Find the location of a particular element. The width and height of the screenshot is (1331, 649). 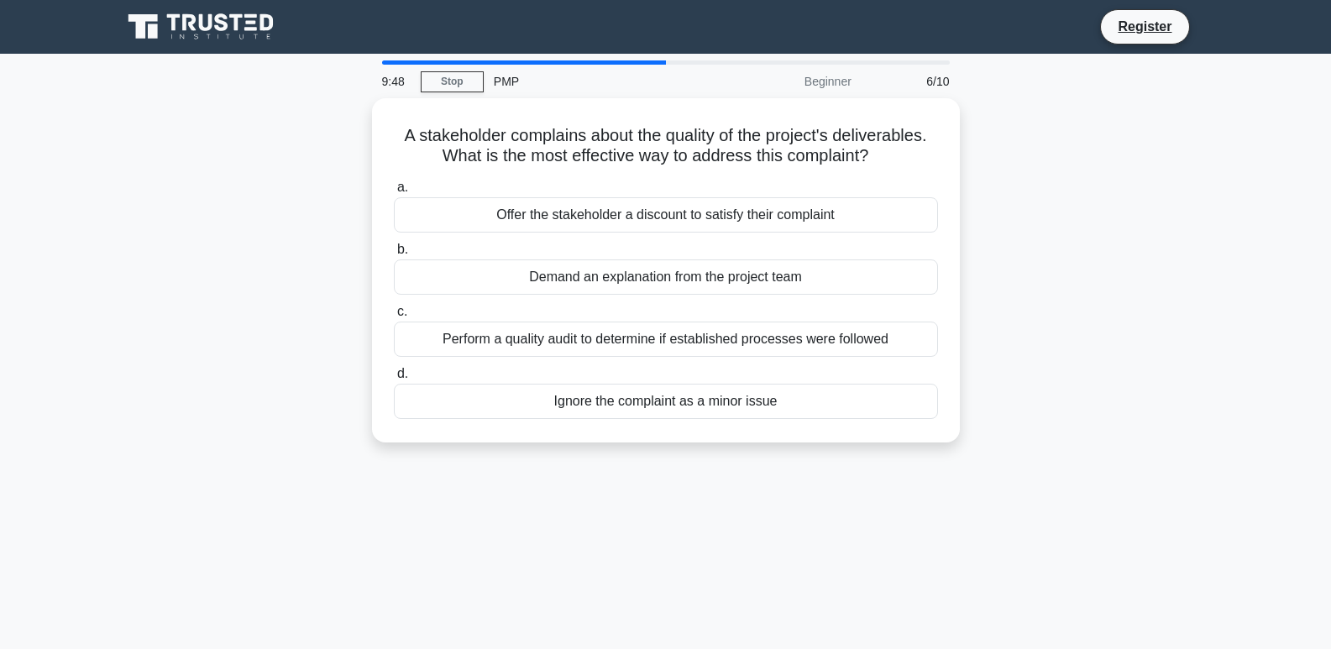

div: Demand an explanation from the project team is located at coordinates (666, 277).